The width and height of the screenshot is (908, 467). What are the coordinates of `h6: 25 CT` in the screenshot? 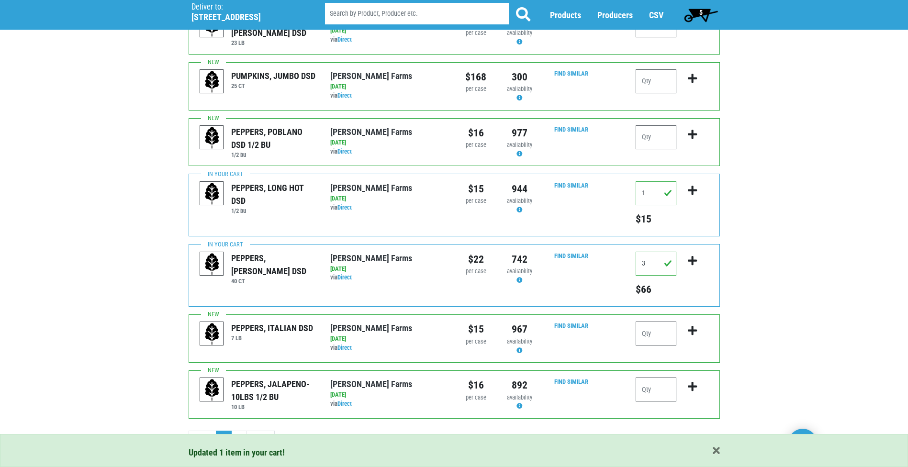 It's located at (273, 86).